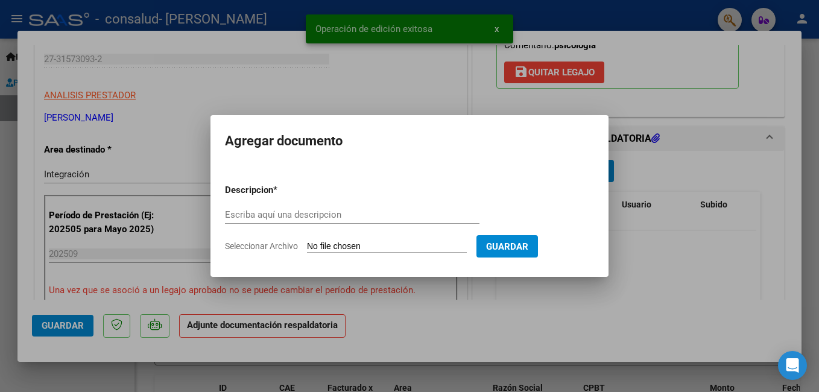  Describe the element at coordinates (793, 366) in the screenshot. I see `div: Open Intercom Messenger` at that location.